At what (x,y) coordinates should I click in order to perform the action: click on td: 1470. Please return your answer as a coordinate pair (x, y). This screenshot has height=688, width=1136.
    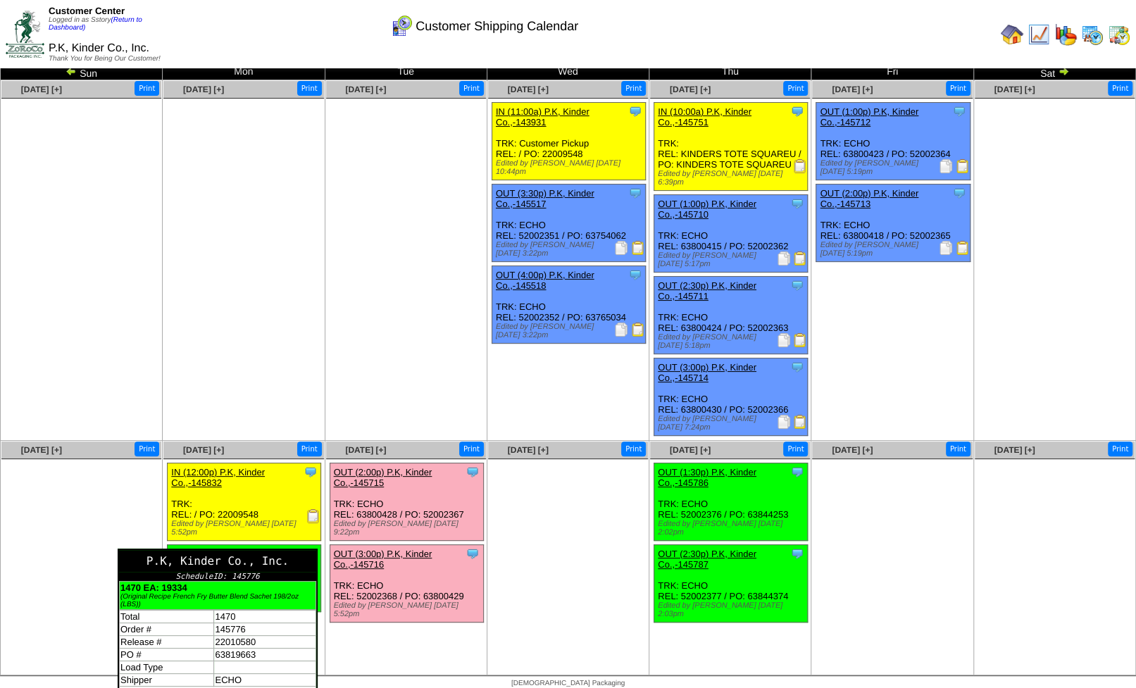
    Looking at the image, I should click on (265, 616).